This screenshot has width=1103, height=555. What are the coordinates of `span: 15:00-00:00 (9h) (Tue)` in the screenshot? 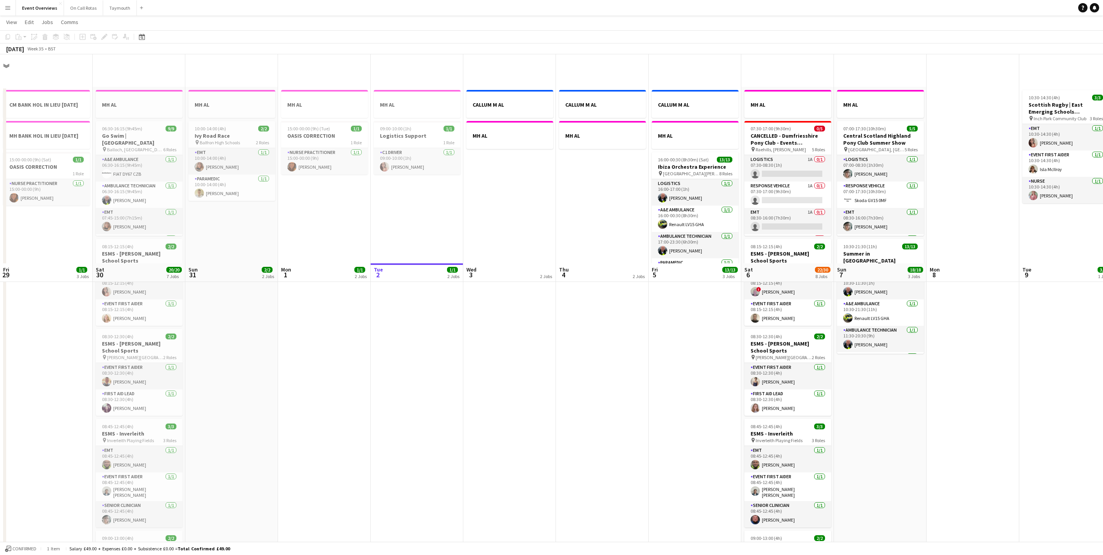 It's located at (309, 128).